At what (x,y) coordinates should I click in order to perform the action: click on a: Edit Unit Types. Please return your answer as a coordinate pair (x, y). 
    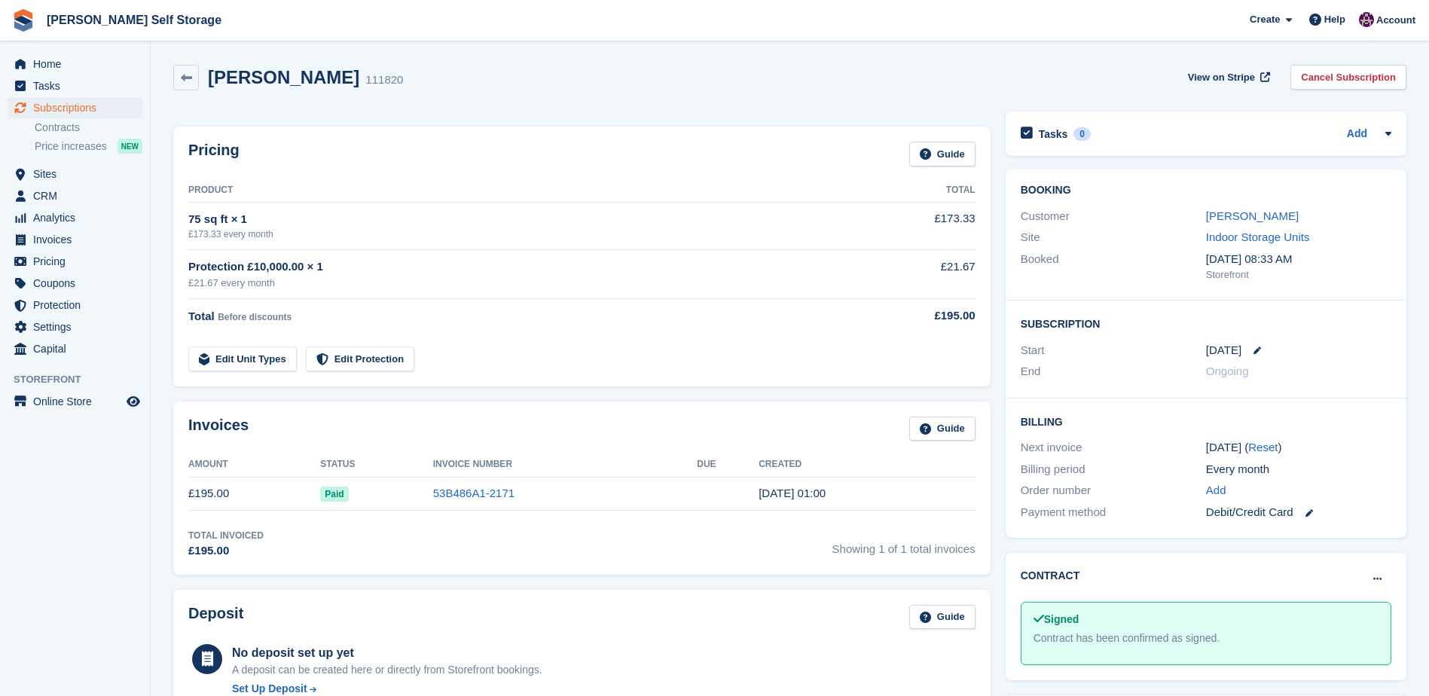
    Looking at the image, I should click on (243, 358).